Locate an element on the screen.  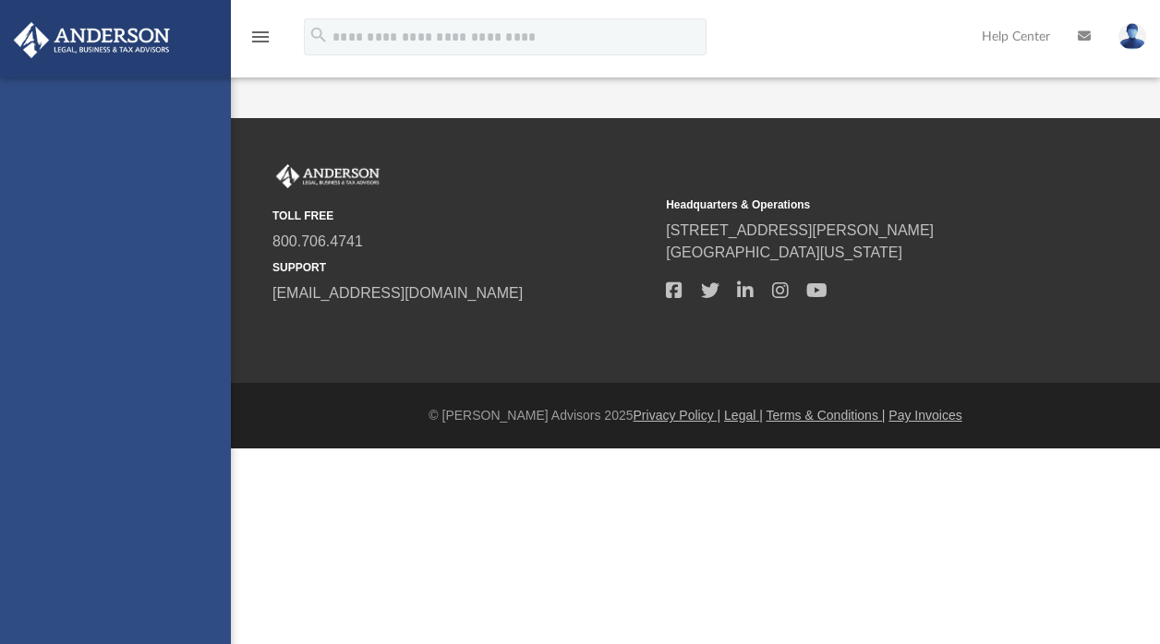
a: Terms & Conditions | is located at coordinates (825, 415).